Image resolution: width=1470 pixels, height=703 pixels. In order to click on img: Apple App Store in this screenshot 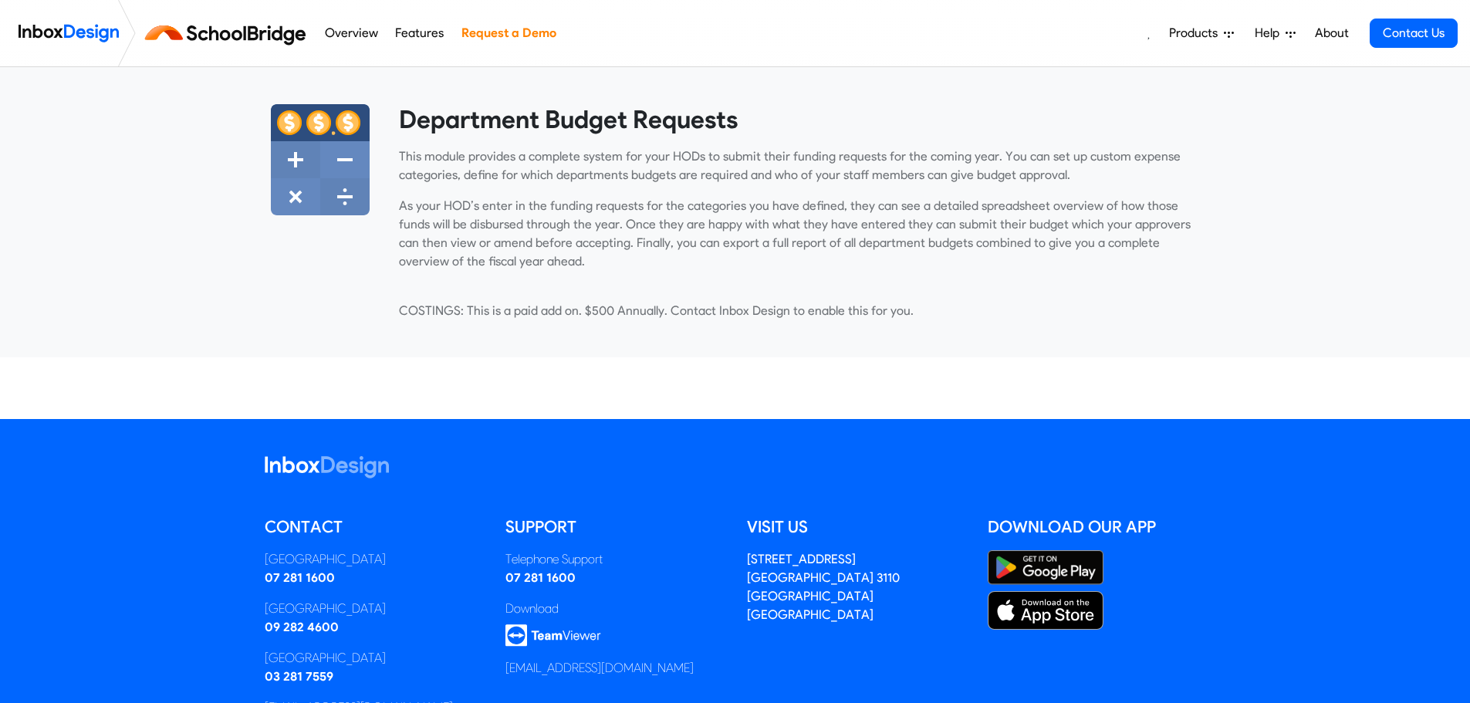, I will do `click(1046, 611)`.